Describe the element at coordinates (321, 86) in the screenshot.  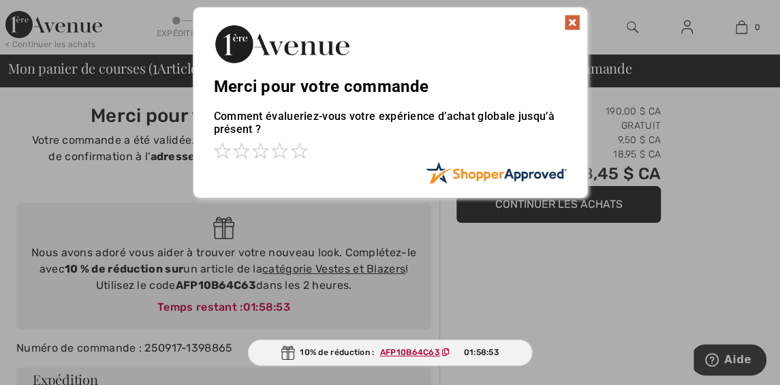
I see `font: Merci pour votre commande` at that location.